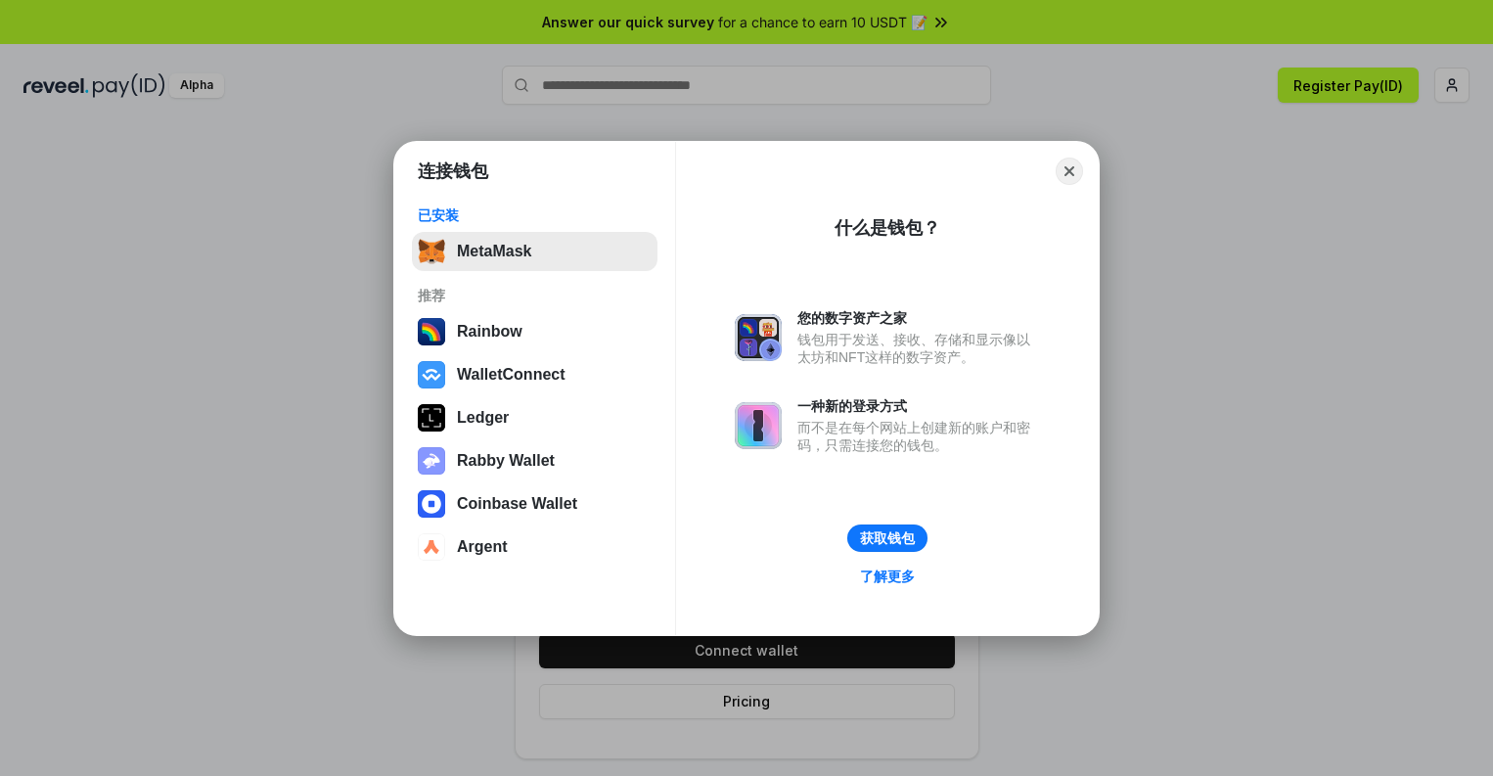 Image resolution: width=1493 pixels, height=776 pixels. I want to click on div: 钱包用于发送、接收、存储和显示像以太坊和NFT这样的数字资产。, so click(919, 348).